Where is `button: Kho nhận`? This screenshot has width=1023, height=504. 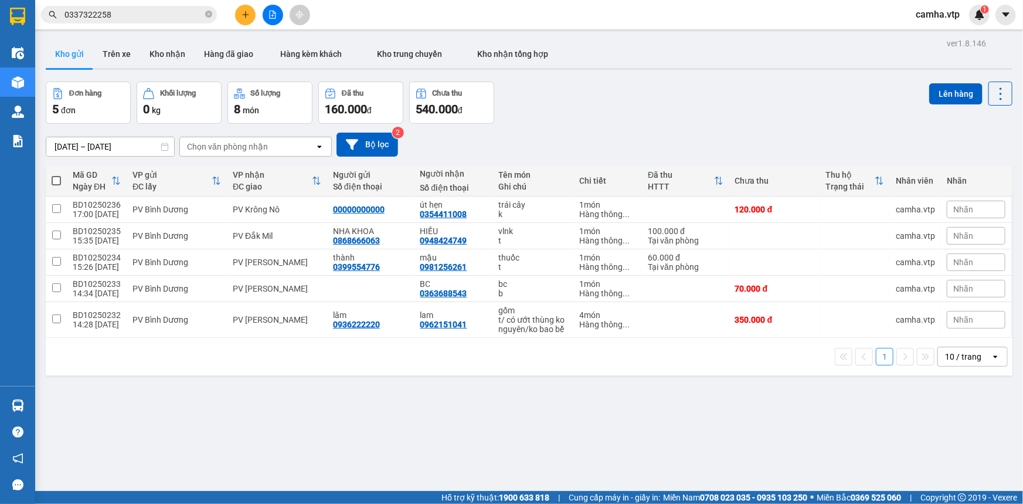
button: Kho nhận is located at coordinates (167, 54).